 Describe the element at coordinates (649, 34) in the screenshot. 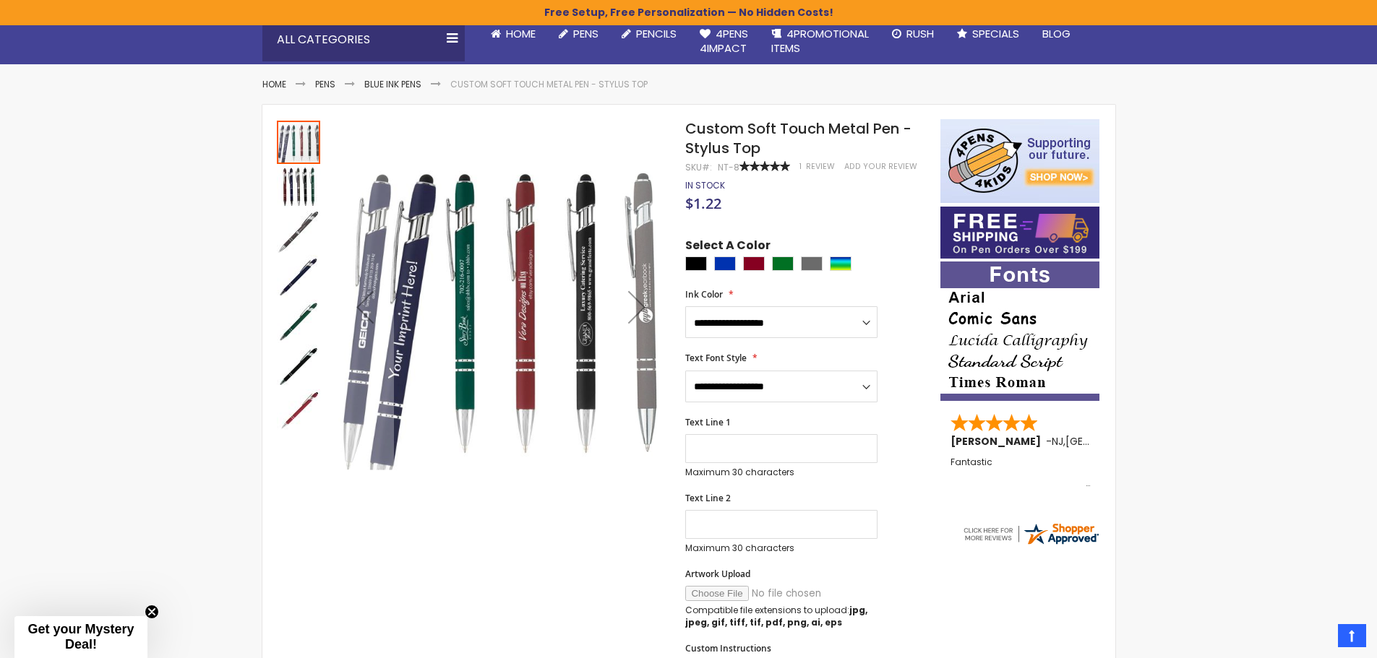

I see `a: Pencils` at that location.